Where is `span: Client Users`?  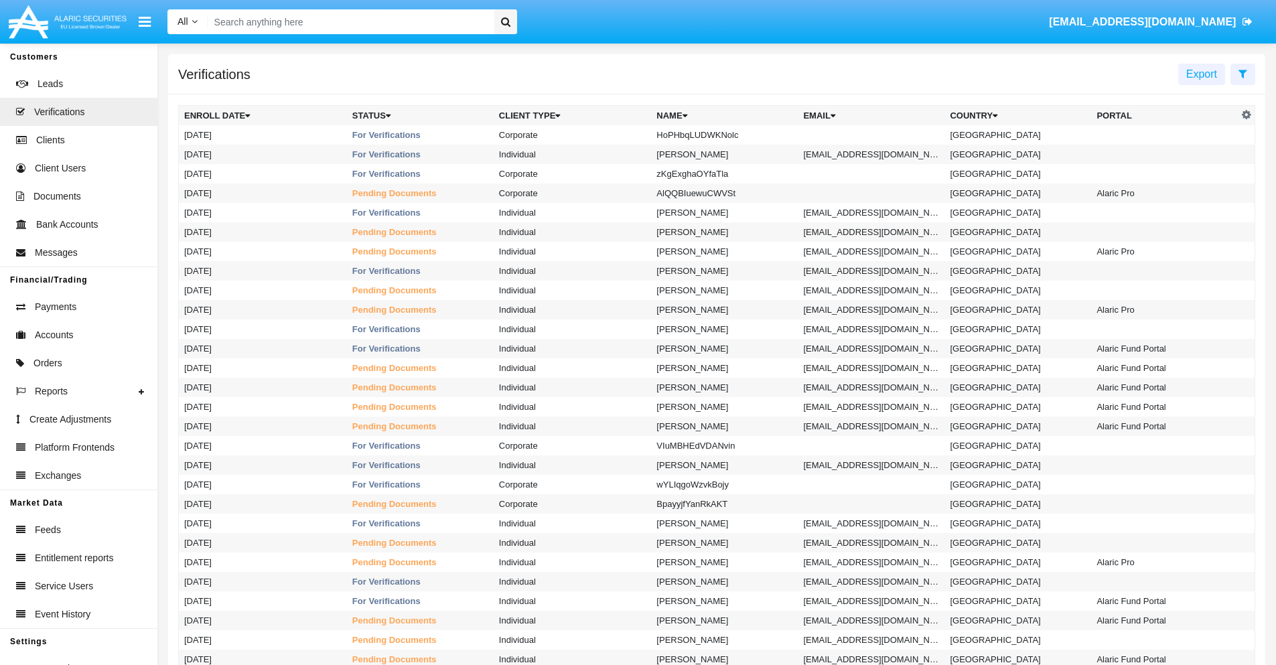 span: Client Users is located at coordinates (60, 168).